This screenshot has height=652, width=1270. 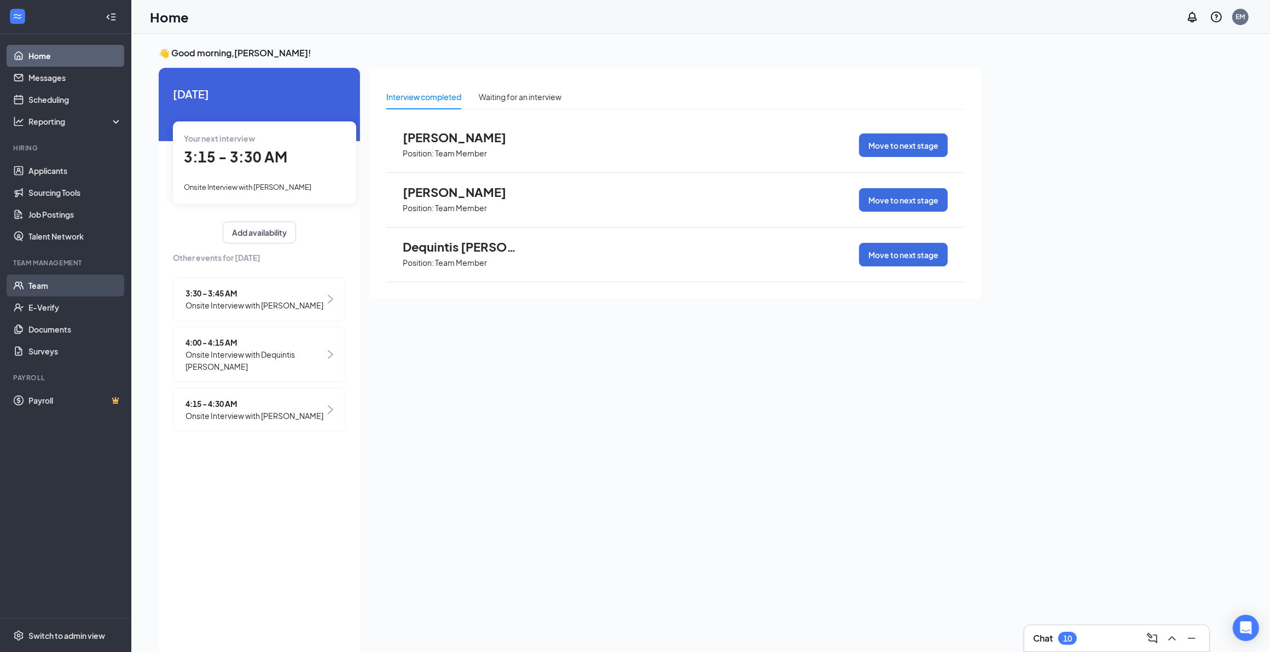 What do you see at coordinates (66, 378) in the screenshot?
I see `div: Payroll` at bounding box center [66, 378].